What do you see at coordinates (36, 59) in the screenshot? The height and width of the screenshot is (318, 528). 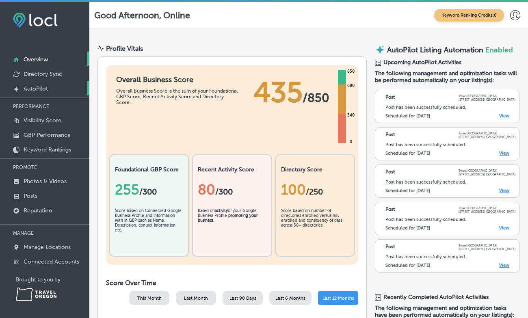 I see `p: Overview` at bounding box center [36, 59].